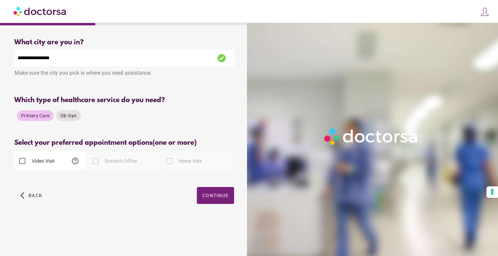 The height and width of the screenshot is (256, 498). I want to click on span: Ob-Gyn, so click(68, 116).